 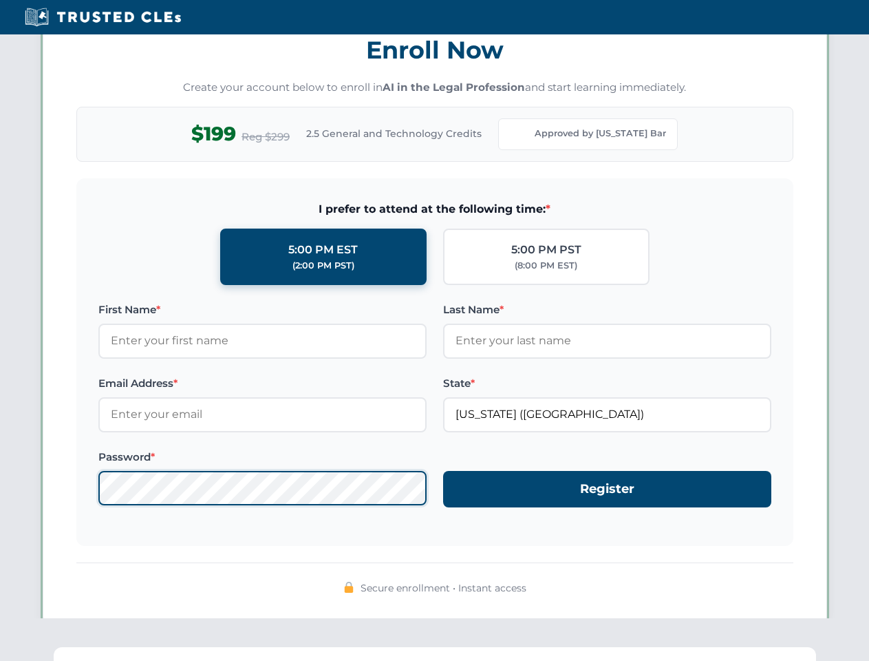 What do you see at coordinates (213, 134) in the screenshot?
I see `span: $199` at bounding box center [213, 134].